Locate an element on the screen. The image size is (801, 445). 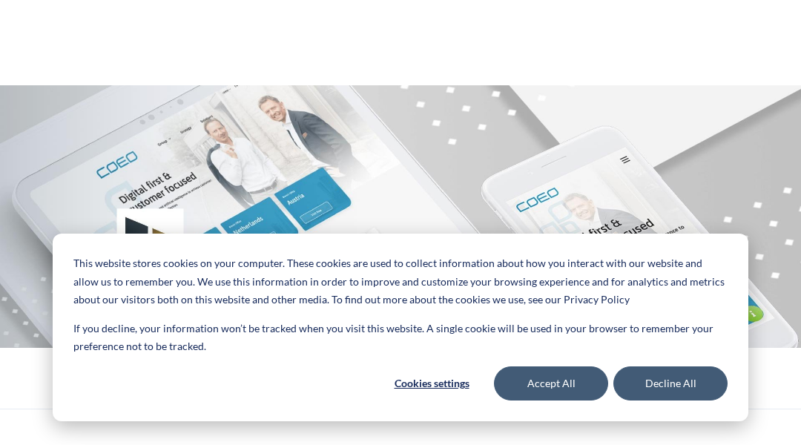
p: This website stores cookies on your computer. These cookies are used to collect information about... is located at coordinates (400, 282).